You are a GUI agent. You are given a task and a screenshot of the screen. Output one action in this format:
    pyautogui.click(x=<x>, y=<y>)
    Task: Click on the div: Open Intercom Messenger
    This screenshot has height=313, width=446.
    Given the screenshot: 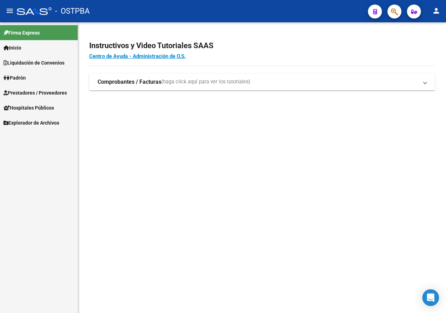 What is the action you would take?
    pyautogui.click(x=431, y=298)
    